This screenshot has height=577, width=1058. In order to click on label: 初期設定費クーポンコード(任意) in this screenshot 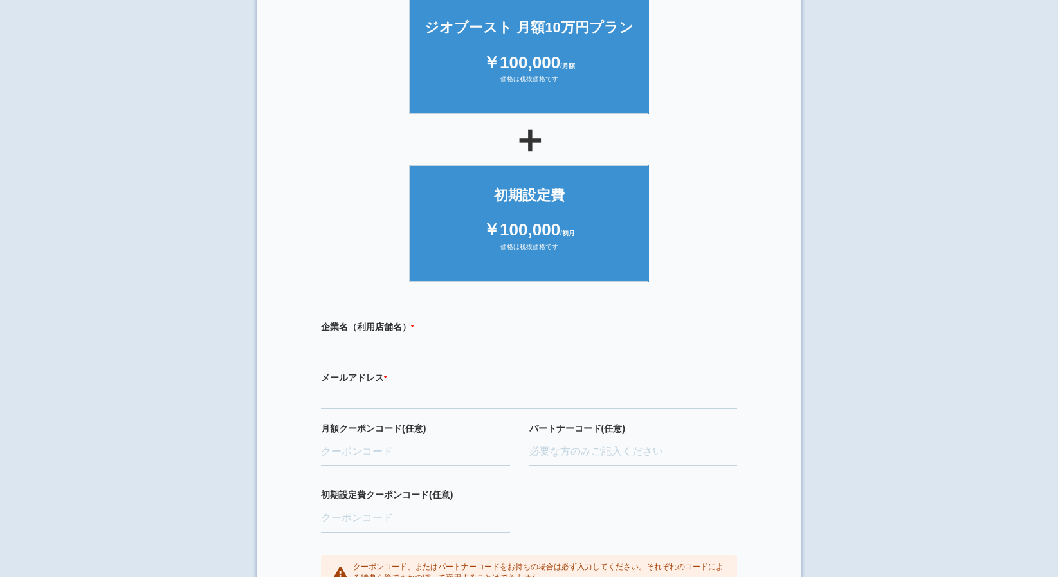, I will do `click(415, 494)`.